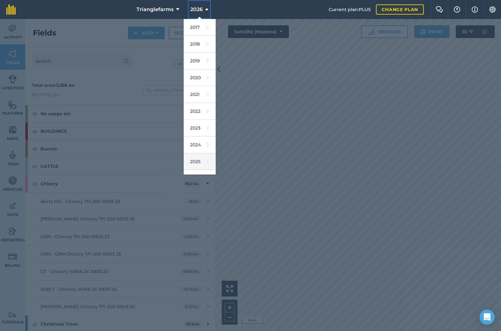 This screenshot has height=331, width=501. Describe the element at coordinates (439, 9) in the screenshot. I see `img: Two speech bubbles overlapping with the left bubble in the forefront` at that location.